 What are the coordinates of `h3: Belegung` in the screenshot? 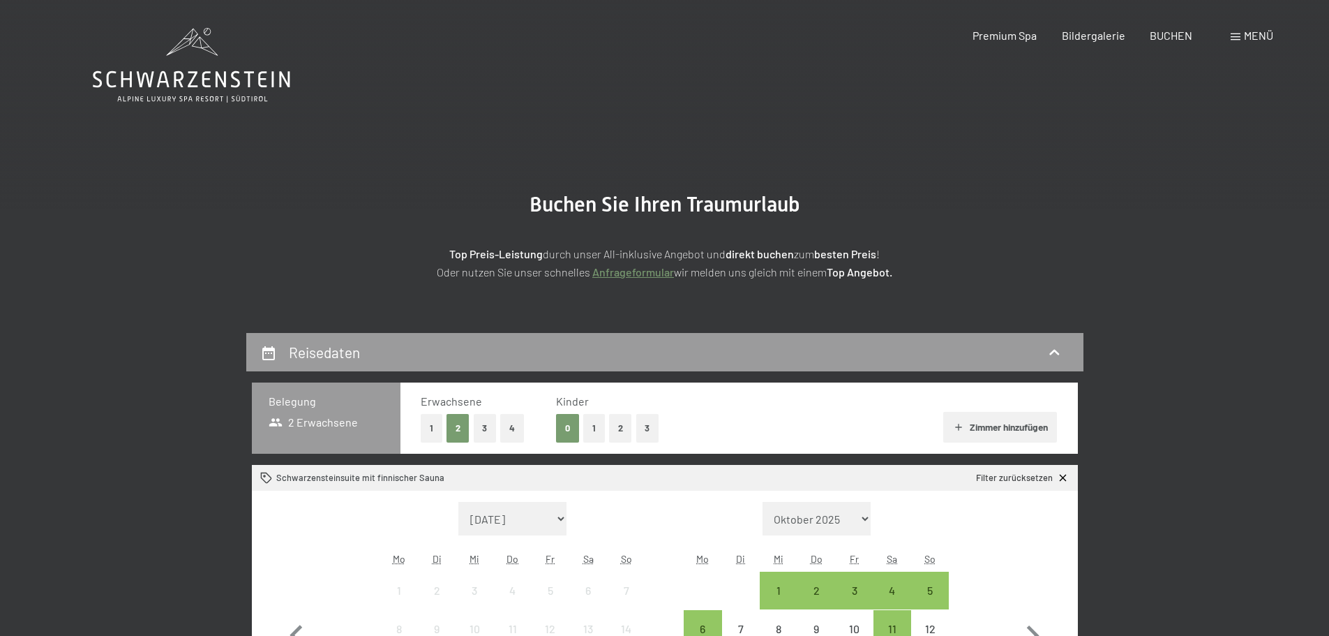 It's located at (326, 401).